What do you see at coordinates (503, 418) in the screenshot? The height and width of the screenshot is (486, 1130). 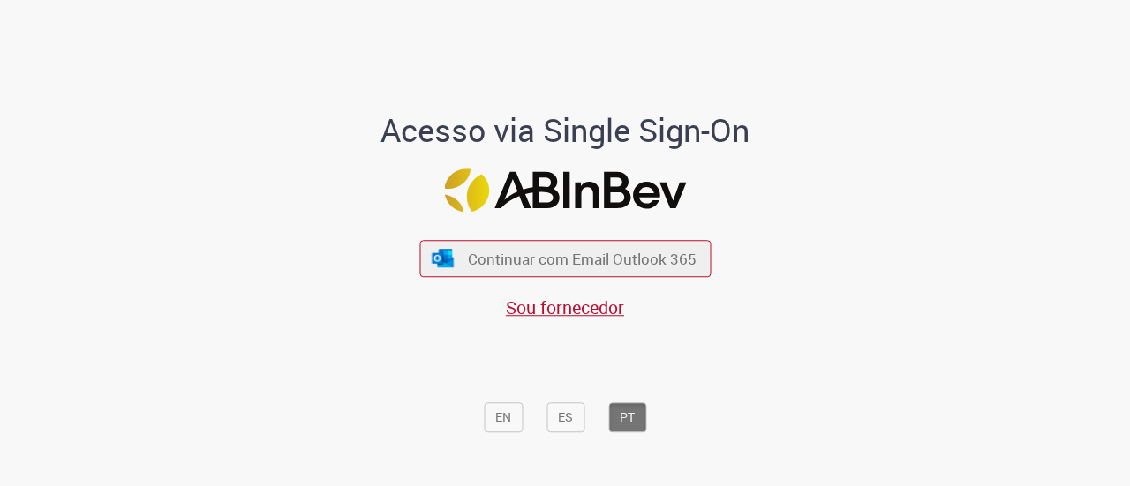 I see `button: EN` at bounding box center [503, 418].